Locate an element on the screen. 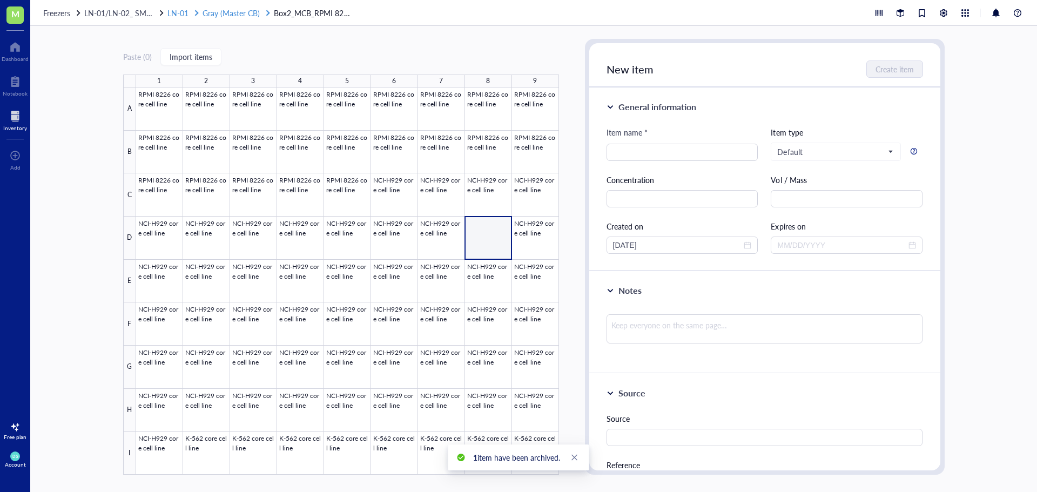 This screenshot has width=1037, height=492. div: I is located at coordinates (130, 453).